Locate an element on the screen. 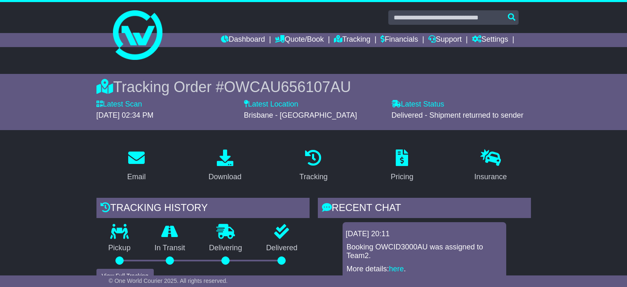  a: here is located at coordinates (397, 268).